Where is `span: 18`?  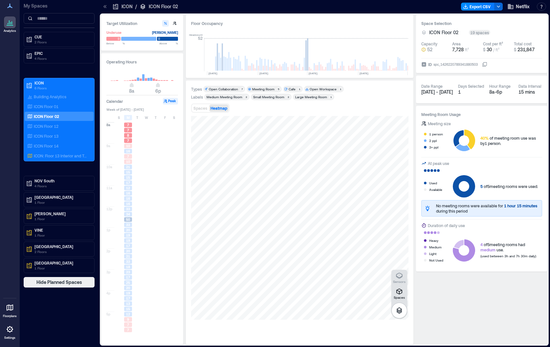 span: 18 is located at coordinates (128, 267).